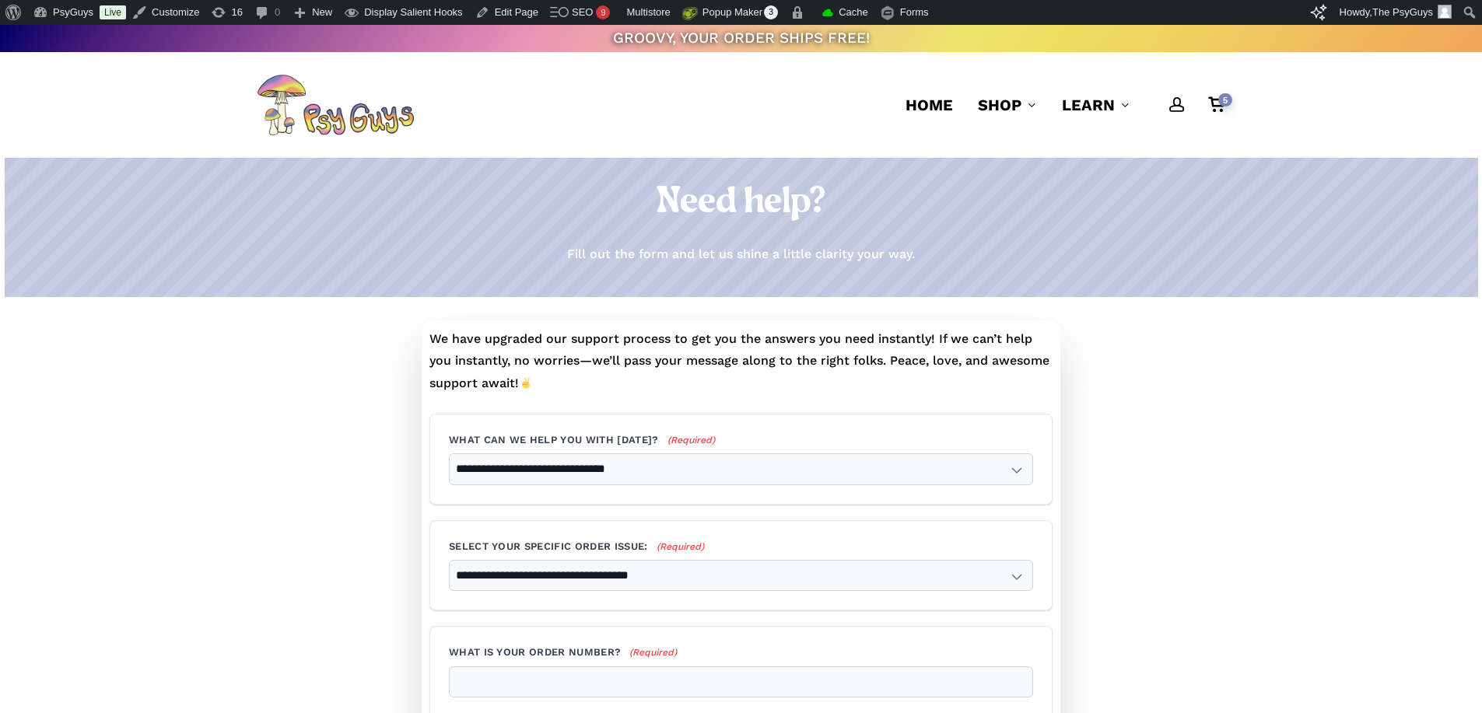 Image resolution: width=1482 pixels, height=713 pixels. I want to click on div: 9, so click(603, 12).